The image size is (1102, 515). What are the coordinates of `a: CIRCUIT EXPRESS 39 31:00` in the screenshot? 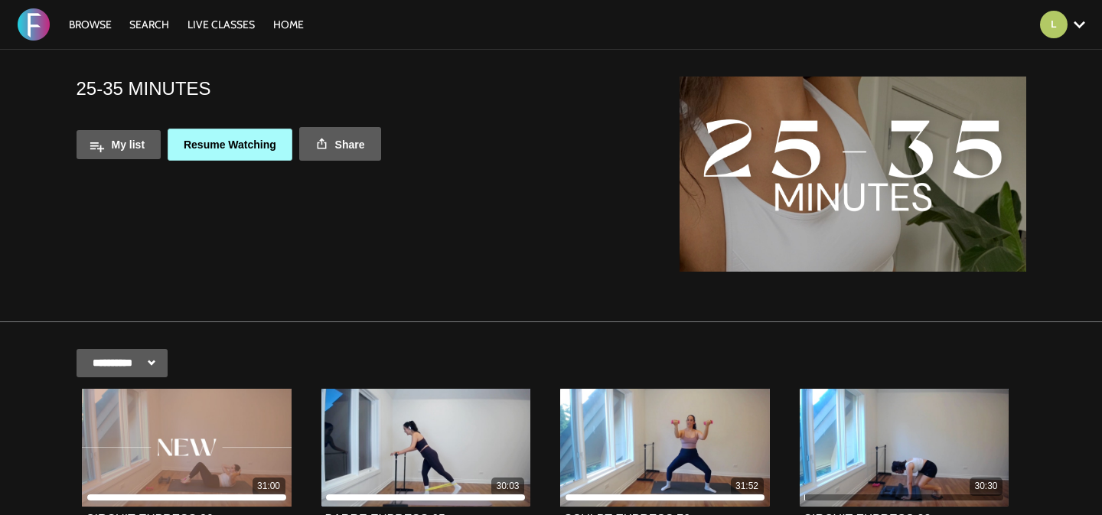 It's located at (187, 448).